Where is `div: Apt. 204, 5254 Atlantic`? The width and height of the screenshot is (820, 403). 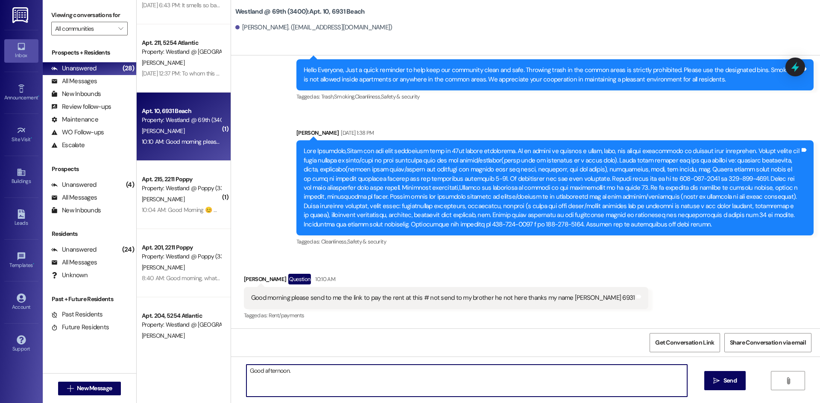
div: Apt. 204, 5254 Atlantic is located at coordinates (181, 316).